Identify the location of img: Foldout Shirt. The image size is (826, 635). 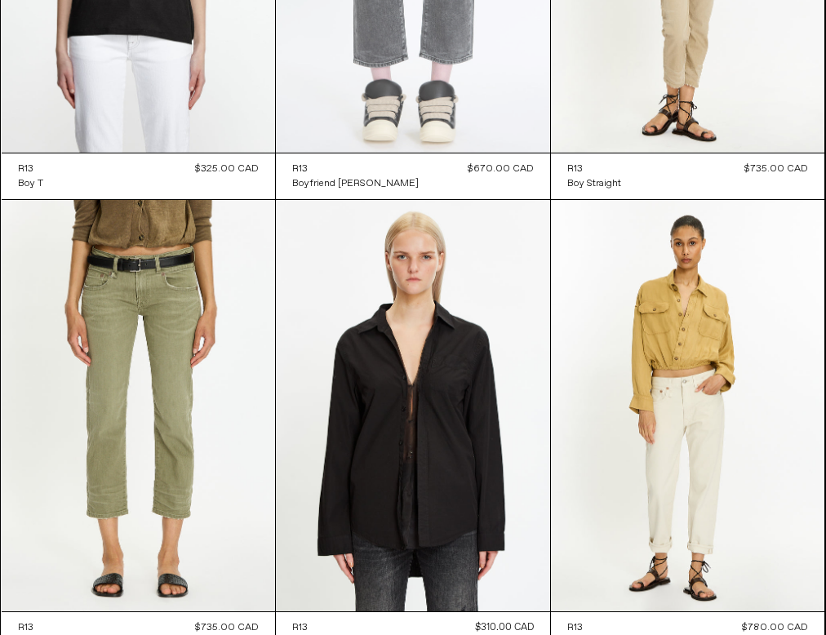
(413, 406).